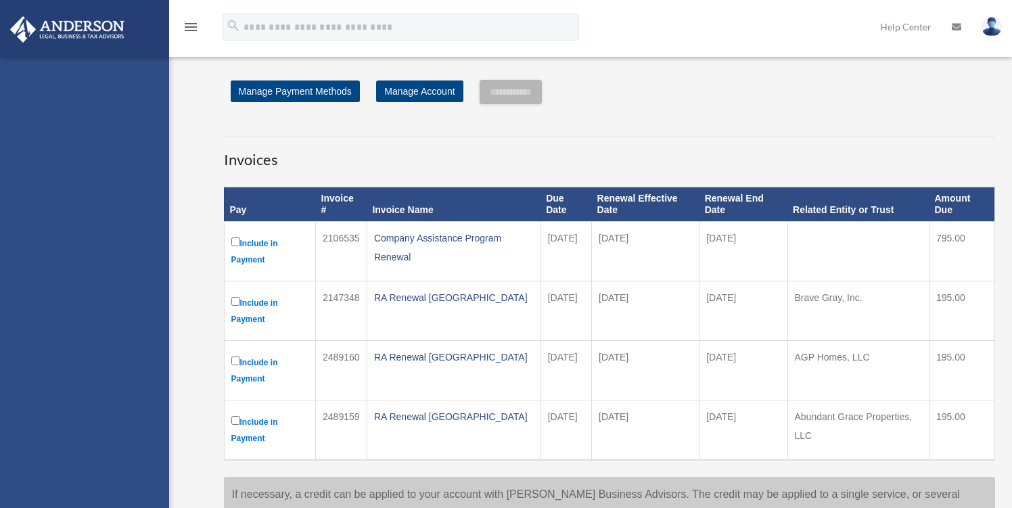  What do you see at coordinates (645, 204) in the screenshot?
I see `th: Renewal Effective Date` at bounding box center [645, 204].